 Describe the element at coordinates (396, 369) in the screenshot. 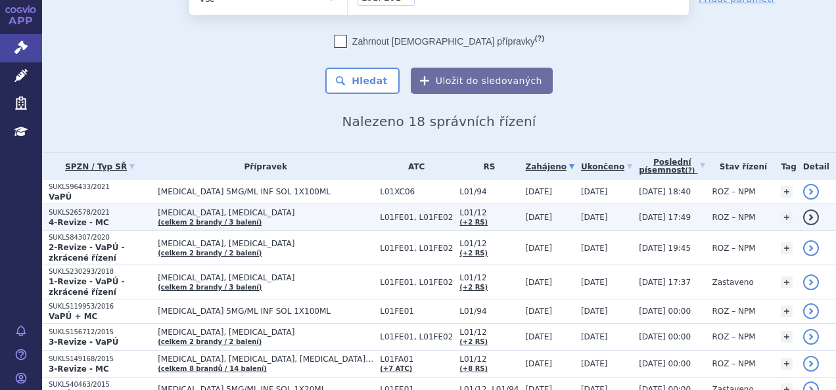

I see `a: (+7 ATC)` at that location.